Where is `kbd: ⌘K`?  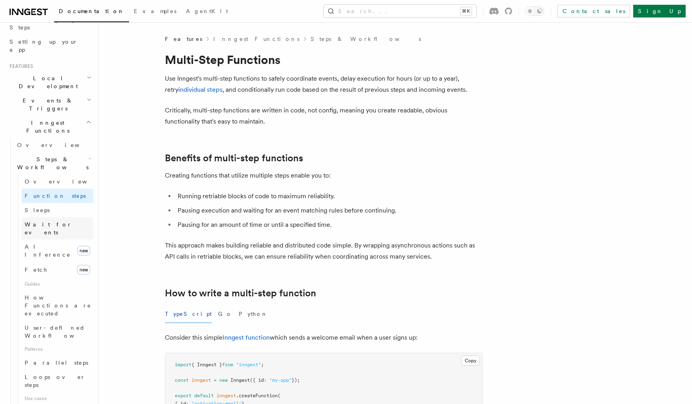 kbd: ⌘K is located at coordinates (466, 11).